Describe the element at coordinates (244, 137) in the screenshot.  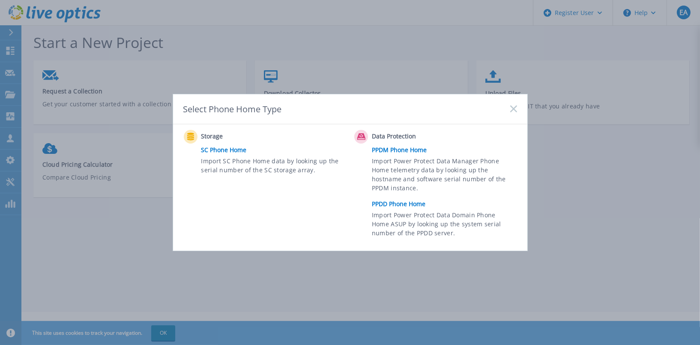
I see `span: Storage` at that location.